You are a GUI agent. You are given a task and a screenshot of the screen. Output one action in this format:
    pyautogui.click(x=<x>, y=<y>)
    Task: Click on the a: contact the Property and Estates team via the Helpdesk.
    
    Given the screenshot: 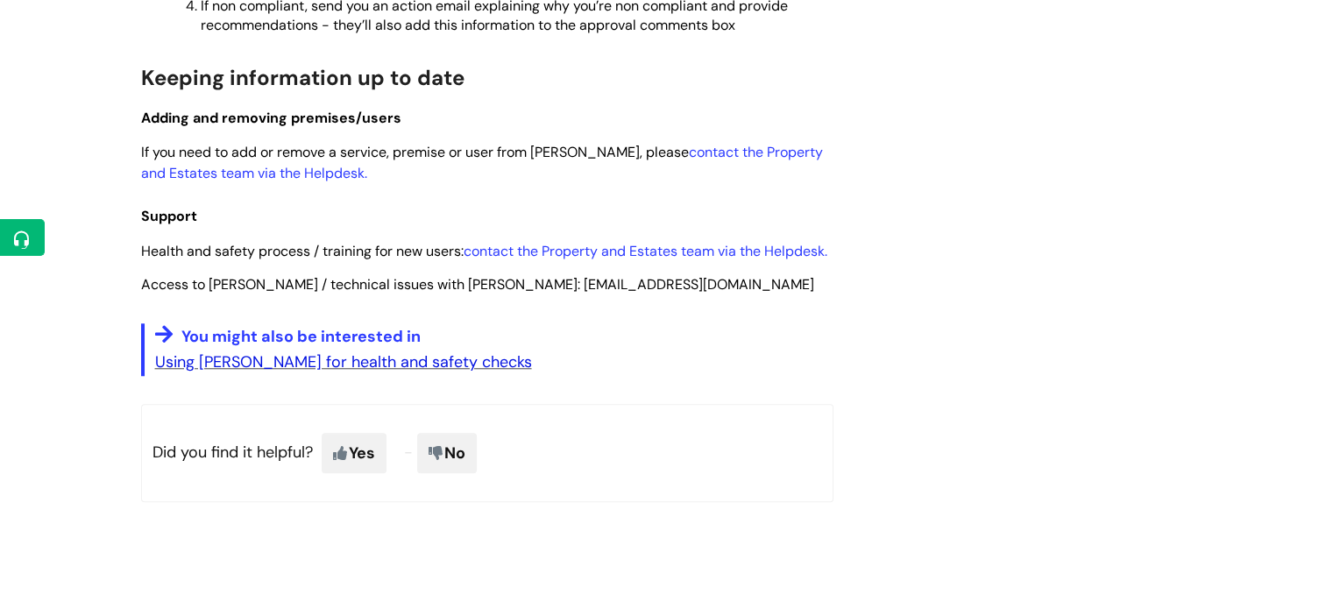 What is the action you would take?
    pyautogui.click(x=645, y=251)
    